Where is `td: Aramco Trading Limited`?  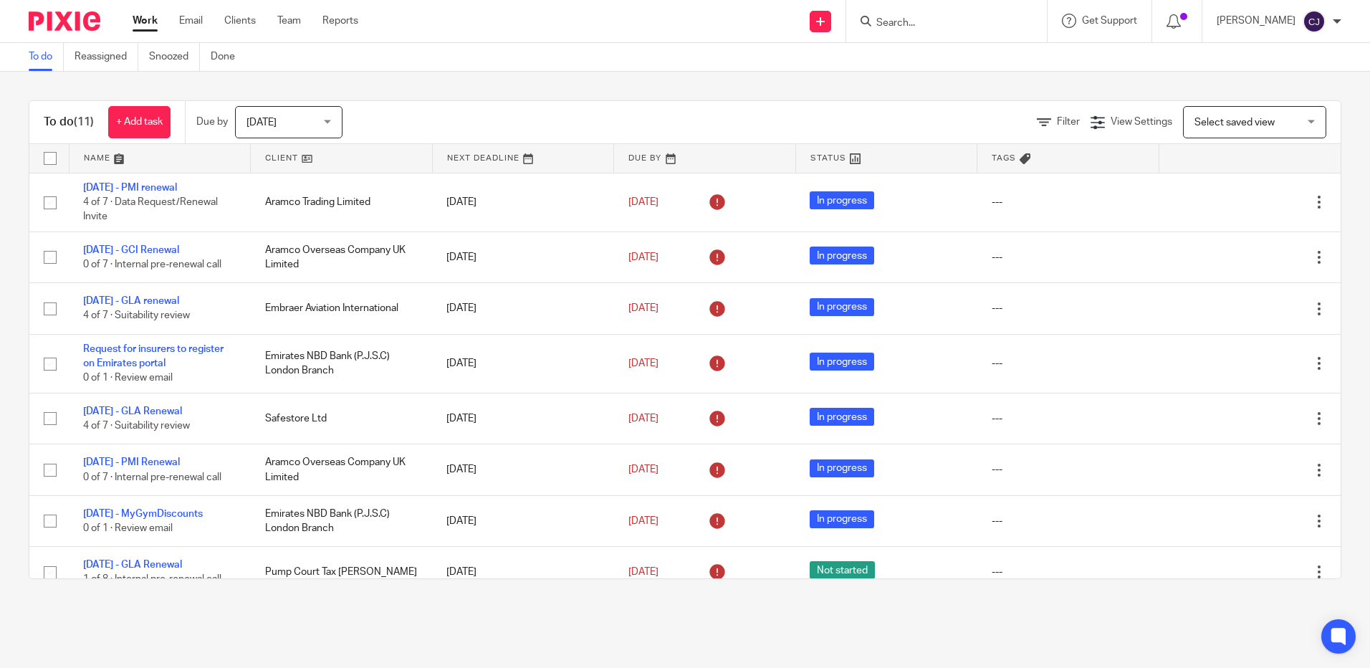 td: Aramco Trading Limited is located at coordinates (342, 202).